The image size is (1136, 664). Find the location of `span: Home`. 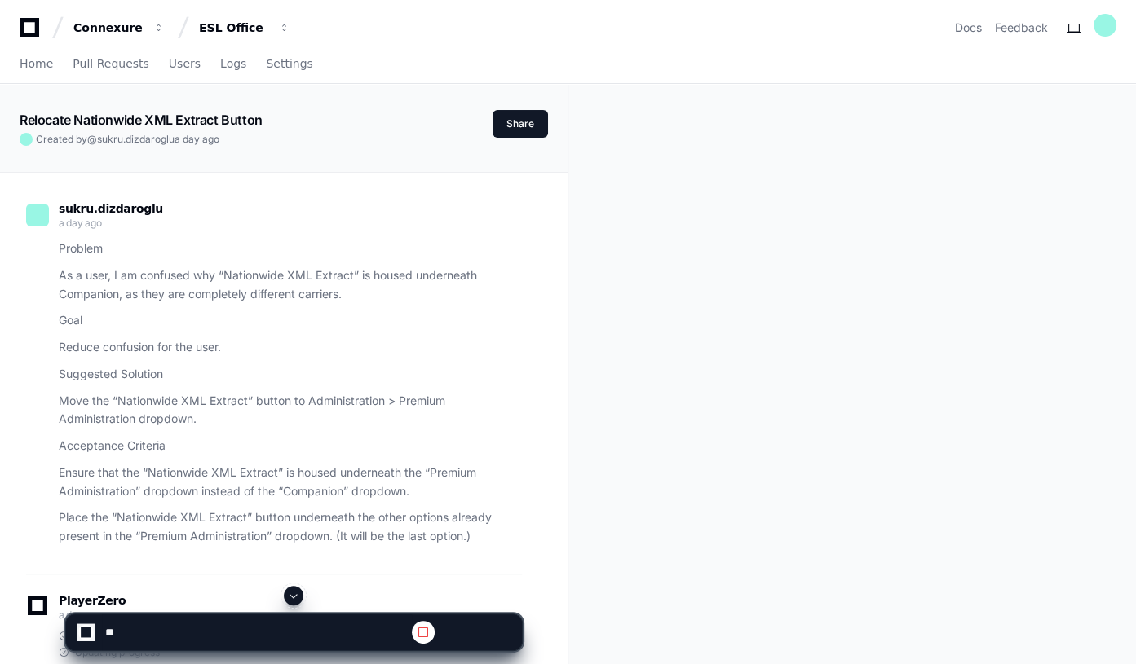

span: Home is located at coordinates (36, 64).